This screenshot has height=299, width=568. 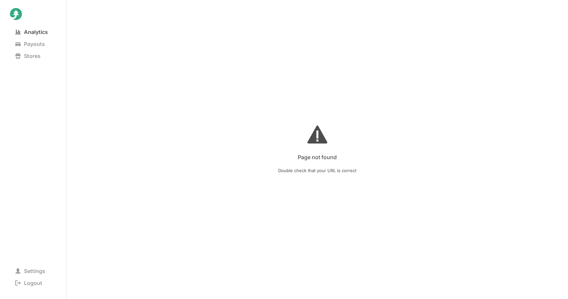 What do you see at coordinates (317, 155) in the screenshot?
I see `p: Page not found` at bounding box center [317, 155].